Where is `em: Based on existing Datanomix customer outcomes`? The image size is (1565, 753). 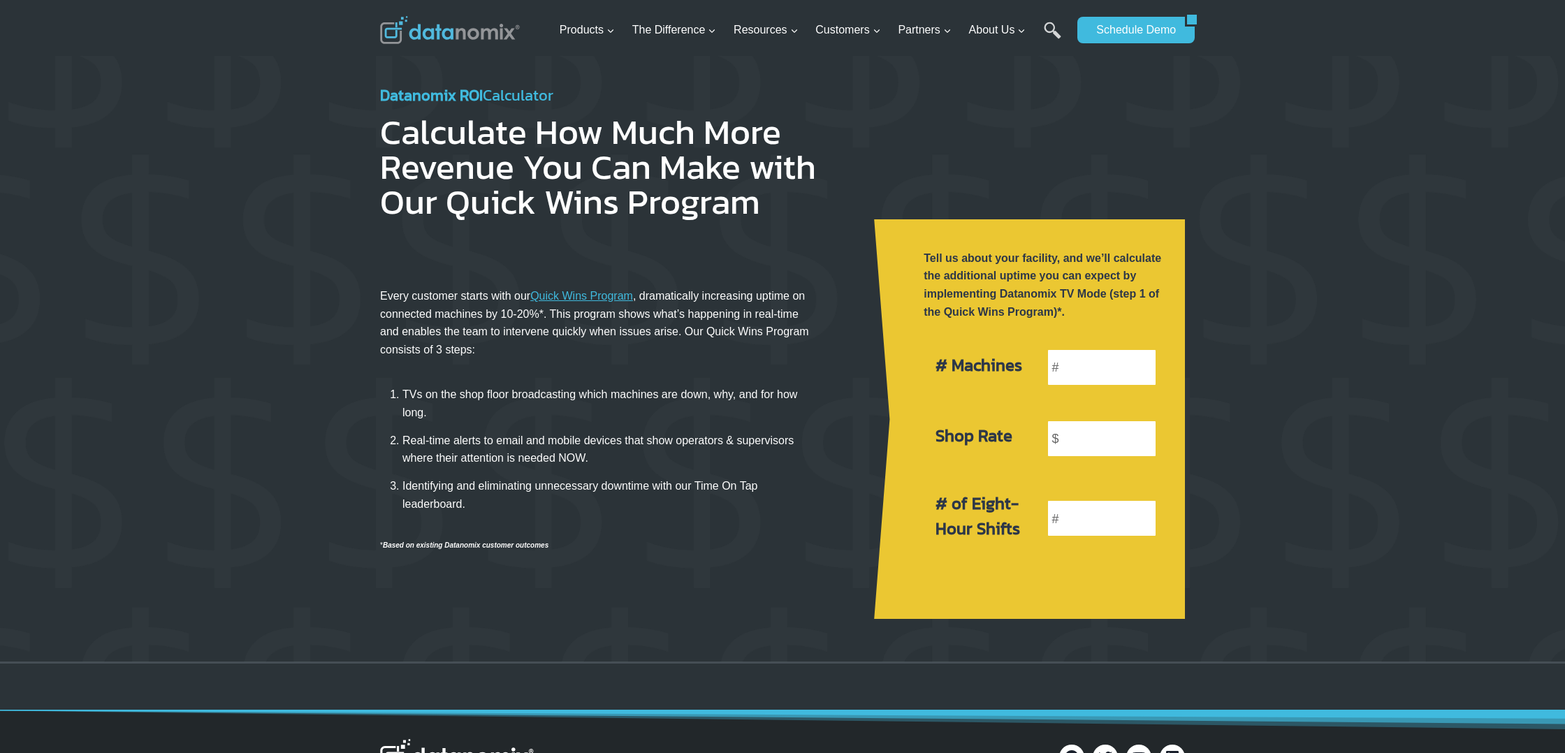 em: Based on existing Datanomix customer outcomes is located at coordinates (465, 545).